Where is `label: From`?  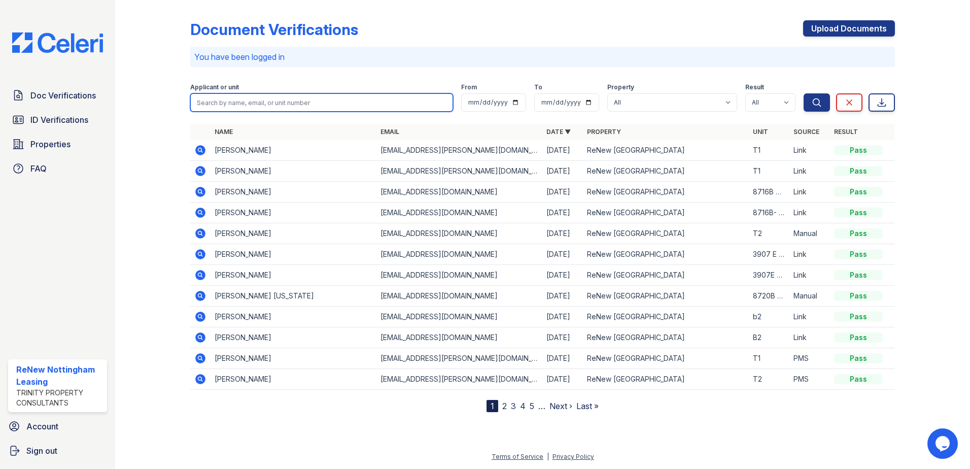 label: From is located at coordinates (469, 87).